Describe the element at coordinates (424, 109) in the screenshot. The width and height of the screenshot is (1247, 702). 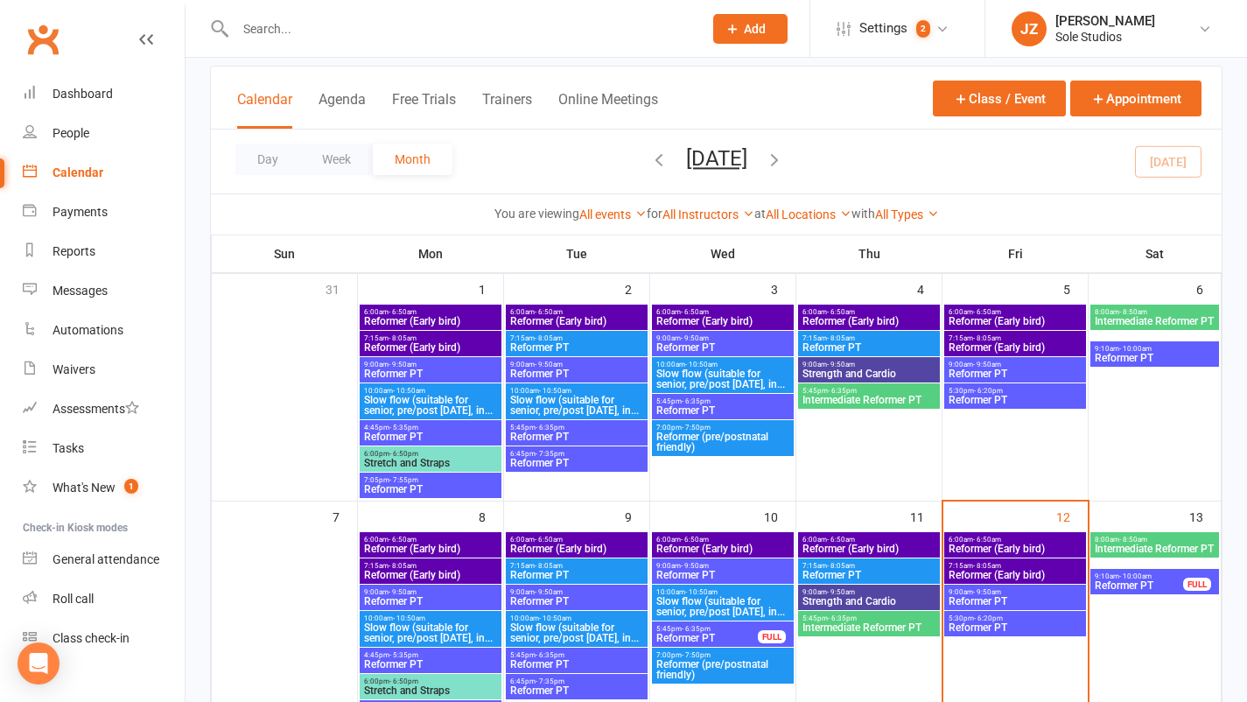
I see `button: Free Trials` at that location.